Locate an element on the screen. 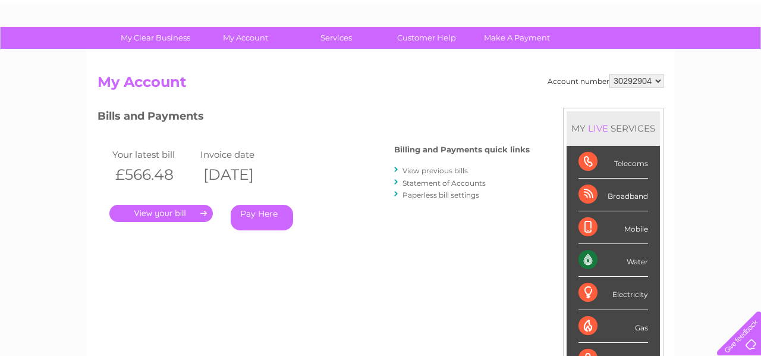 The height and width of the screenshot is (356, 761). div: Gas is located at coordinates (613, 326).